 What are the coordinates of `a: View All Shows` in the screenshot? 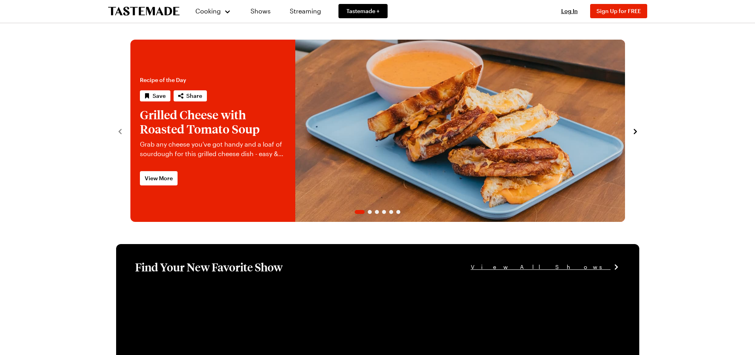 It's located at (545, 267).